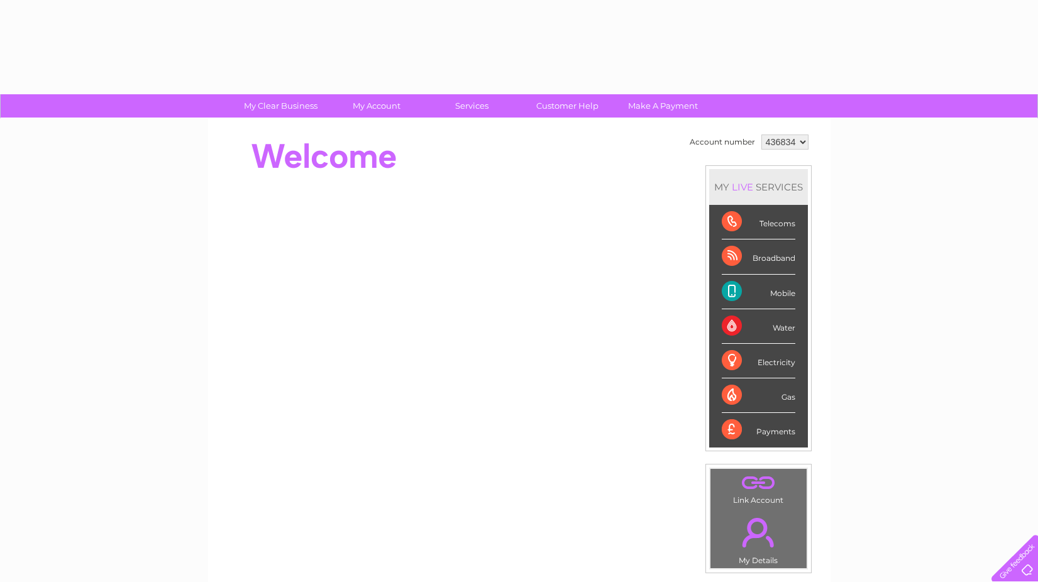  What do you see at coordinates (758, 187) in the screenshot?
I see `div: MY SERVICES` at bounding box center [758, 187].